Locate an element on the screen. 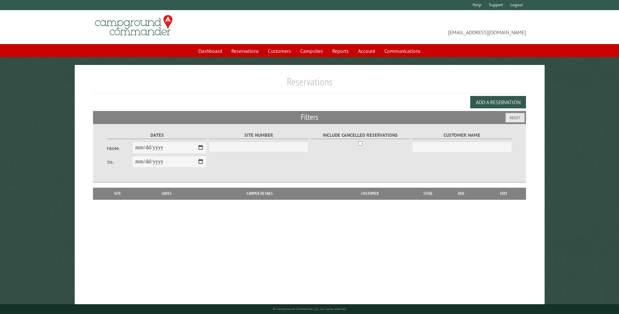 The height and width of the screenshot is (314, 619). label: From: is located at coordinates (119, 148).